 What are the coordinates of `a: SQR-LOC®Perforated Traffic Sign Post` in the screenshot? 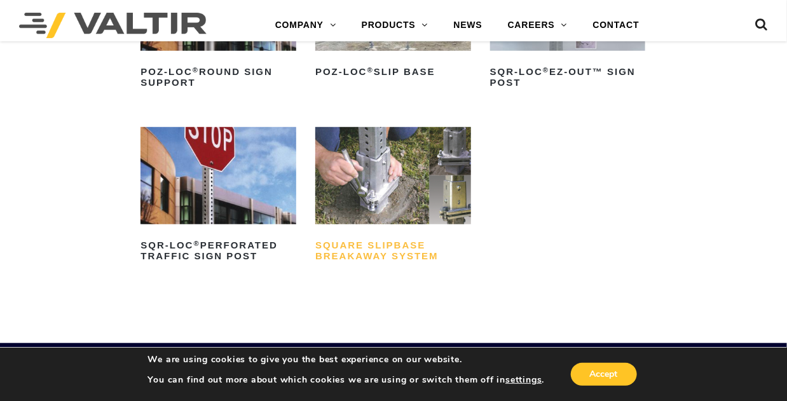 It's located at (218, 196).